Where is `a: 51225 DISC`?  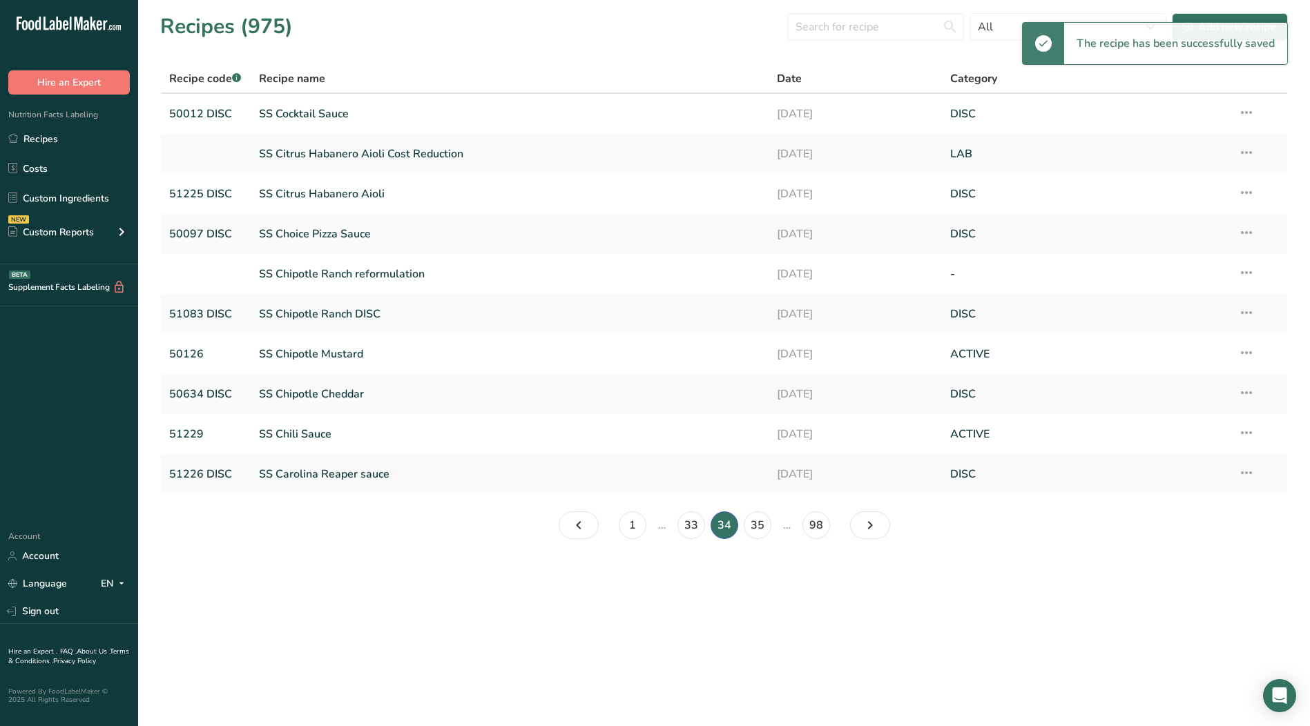 a: 51225 DISC is located at coordinates (206, 194).